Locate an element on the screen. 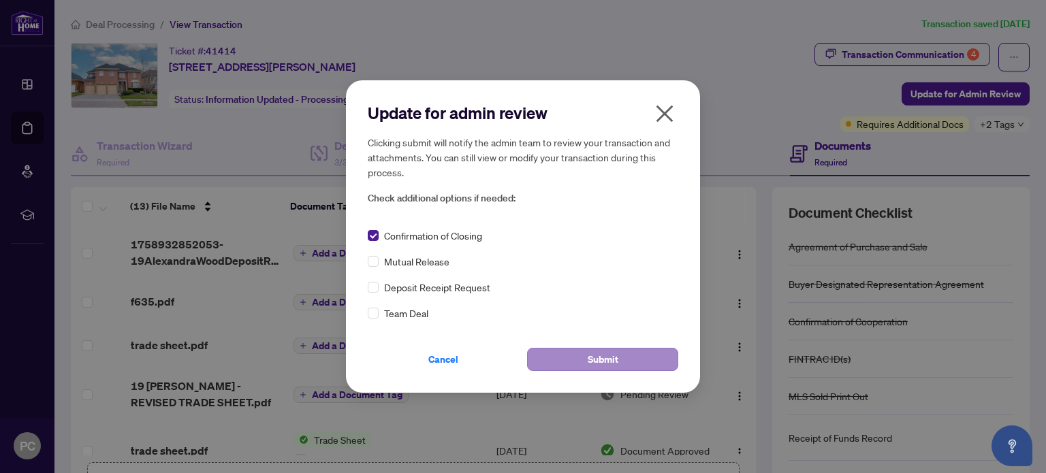  span: Confirmation of Closing is located at coordinates (433, 236).